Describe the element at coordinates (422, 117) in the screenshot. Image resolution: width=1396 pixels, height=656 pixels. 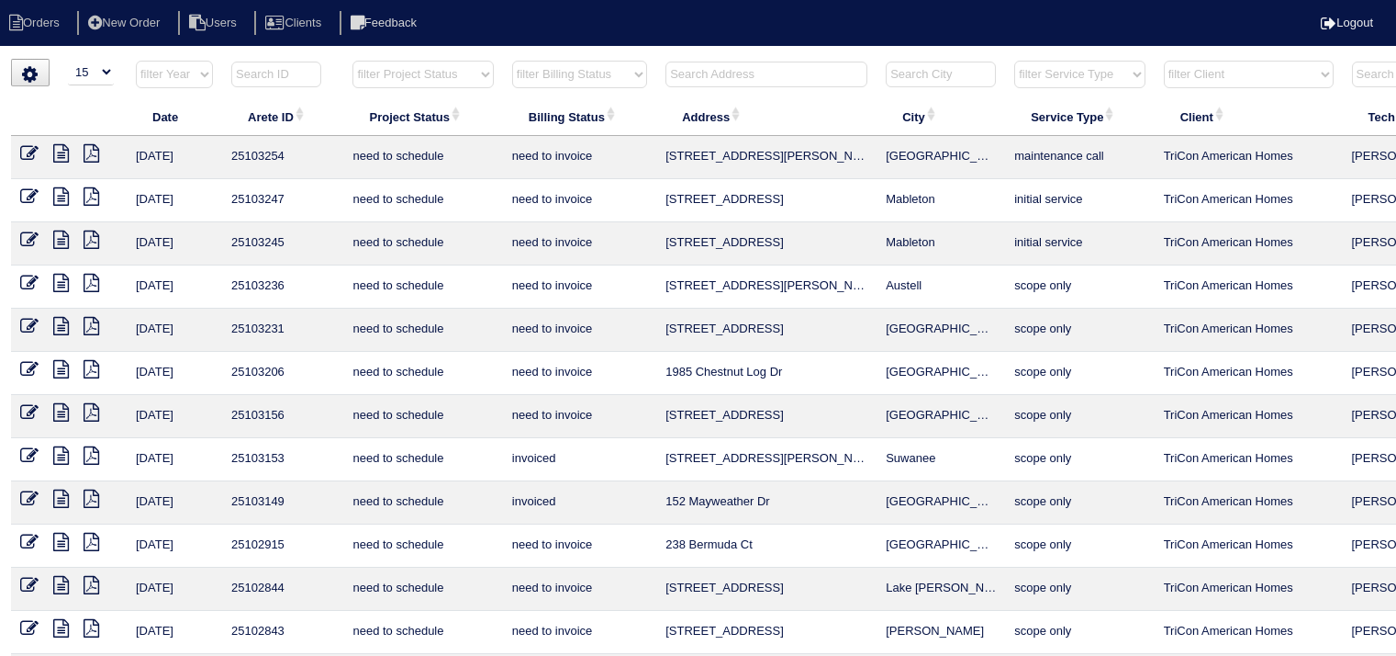
I see `th: Project Status: activate to sort column ascending` at that location.